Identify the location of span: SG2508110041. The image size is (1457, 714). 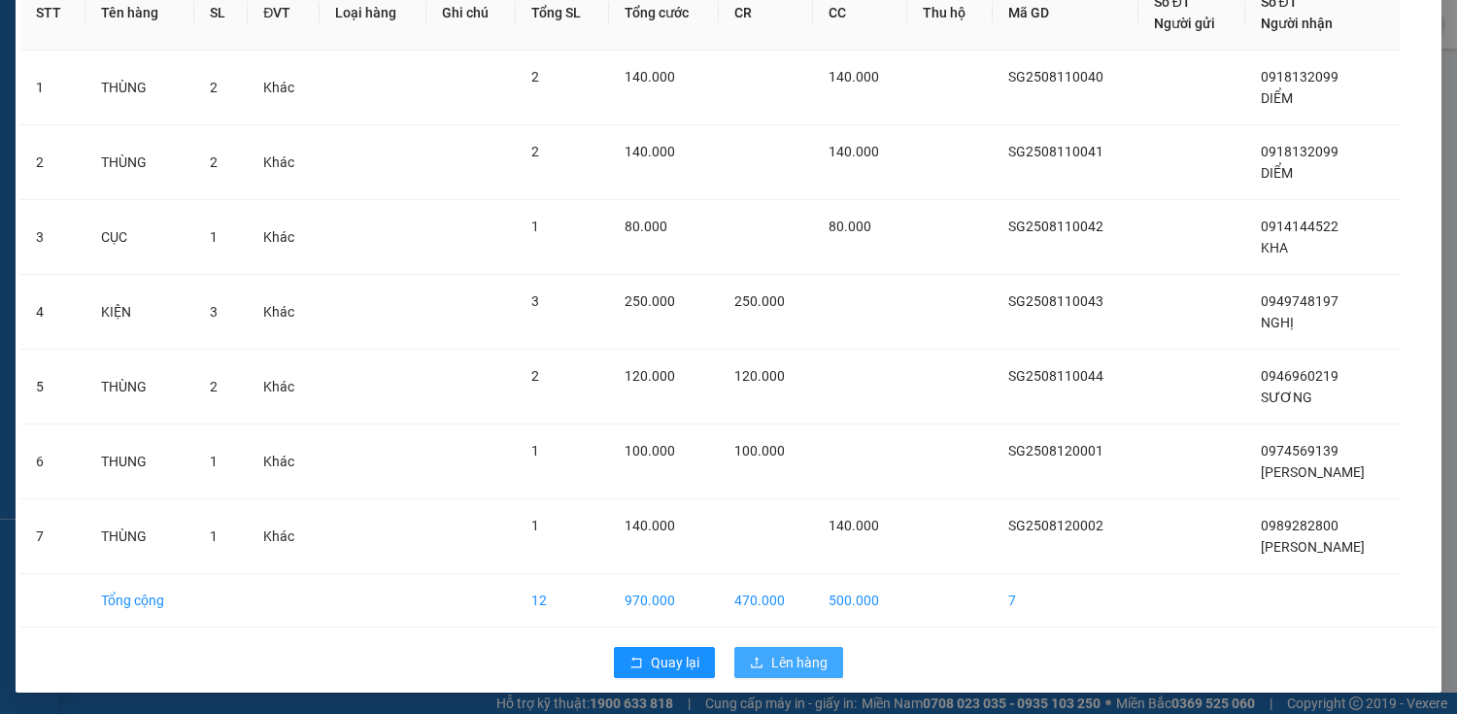
(1056, 151).